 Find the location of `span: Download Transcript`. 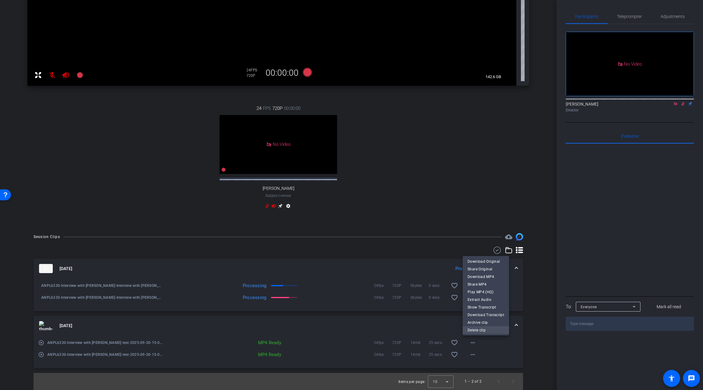

span: Download Transcript is located at coordinates (486, 314).